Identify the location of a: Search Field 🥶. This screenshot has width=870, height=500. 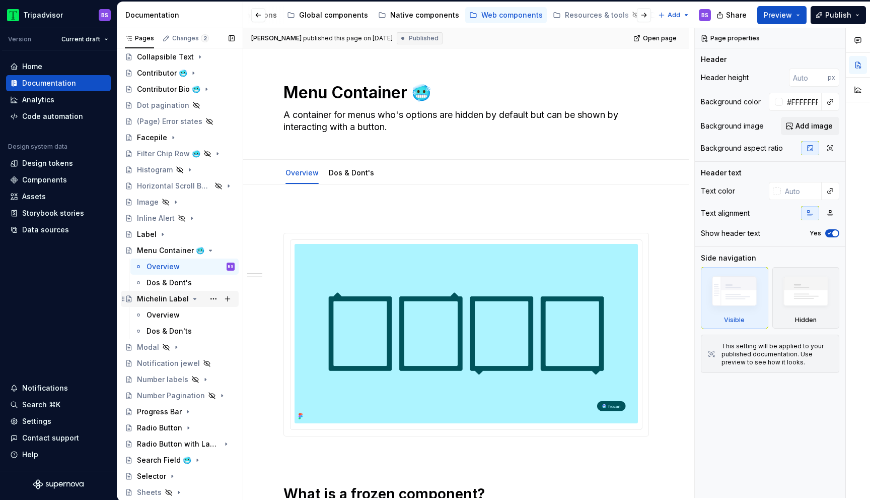
(180, 460).